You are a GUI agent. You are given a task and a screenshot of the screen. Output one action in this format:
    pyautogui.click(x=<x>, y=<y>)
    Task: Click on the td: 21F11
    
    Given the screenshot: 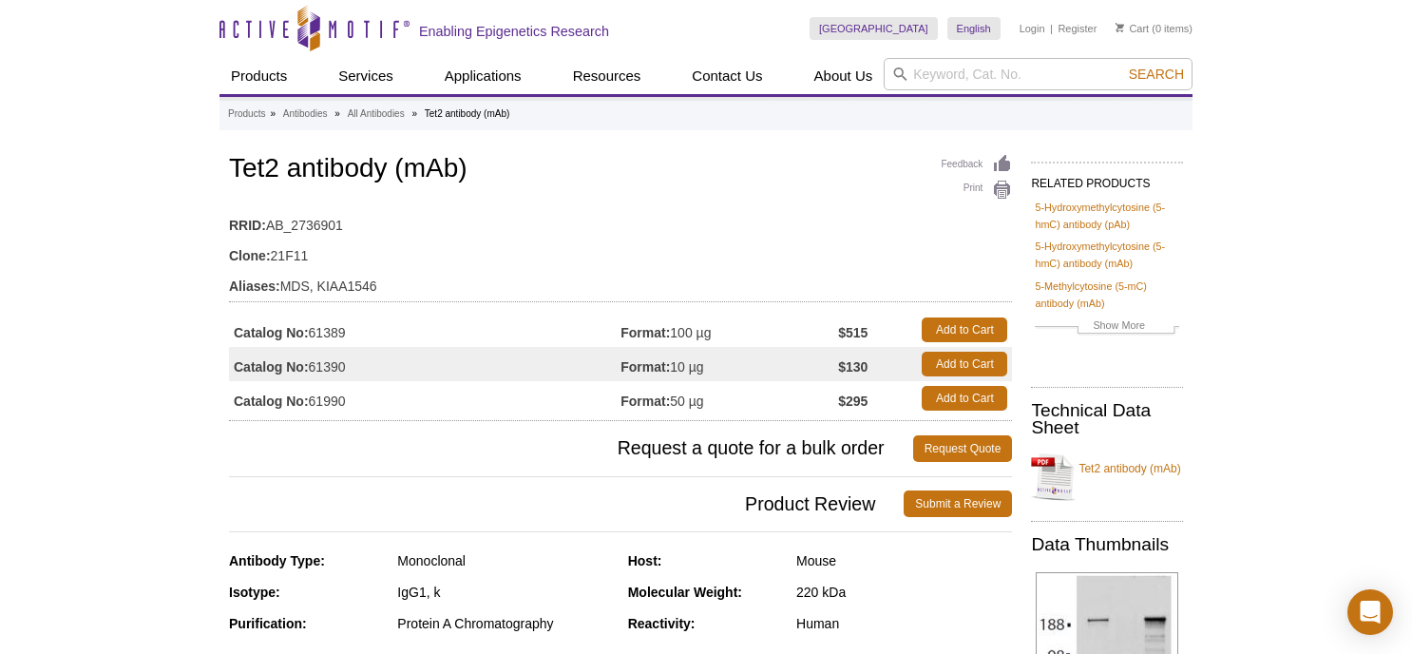 What is the action you would take?
    pyautogui.click(x=620, y=251)
    